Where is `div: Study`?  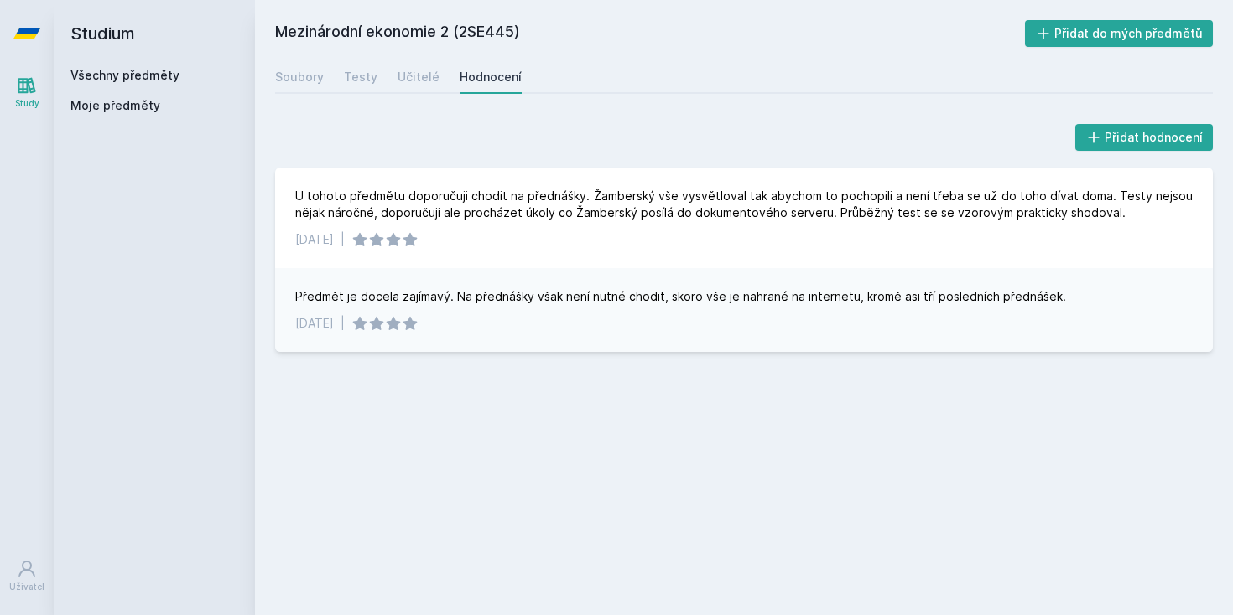 div: Study is located at coordinates (27, 103).